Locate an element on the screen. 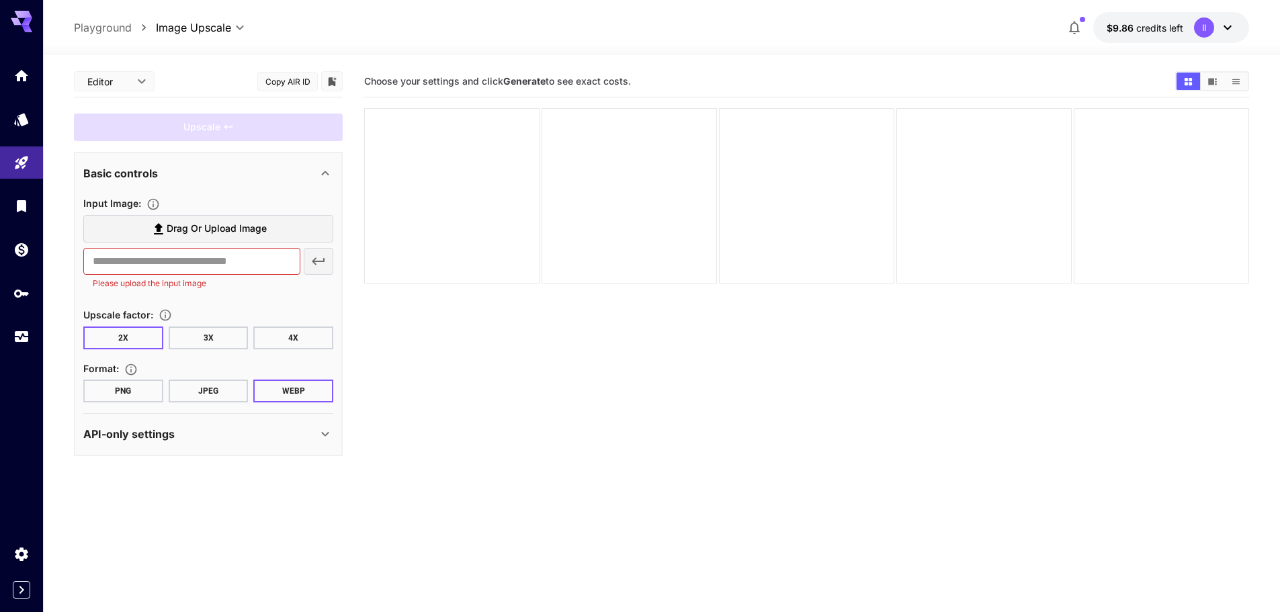  div: API Keys is located at coordinates (21, 293).